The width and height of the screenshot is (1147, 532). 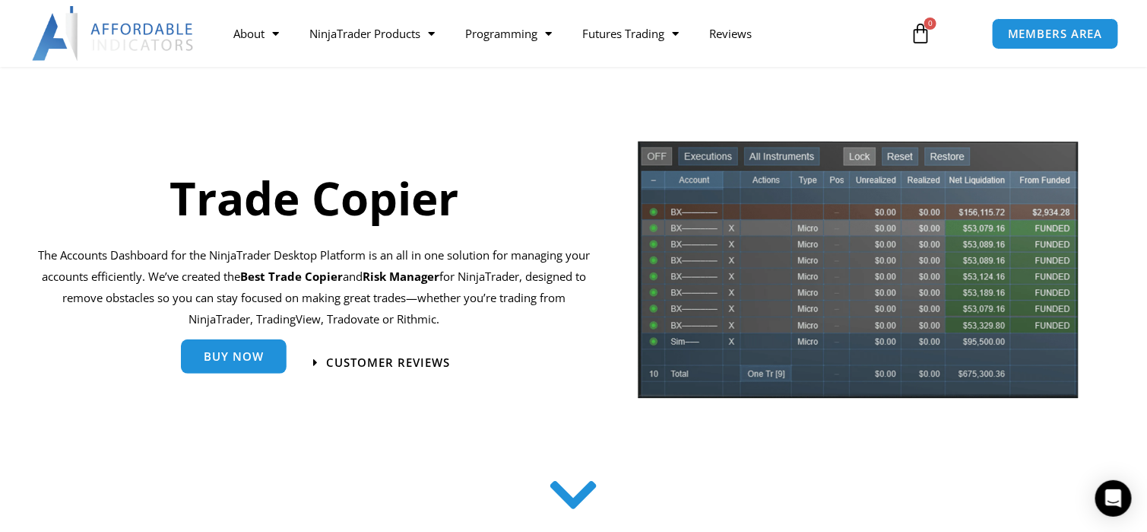 What do you see at coordinates (256, 33) in the screenshot?
I see `a: About` at bounding box center [256, 33].